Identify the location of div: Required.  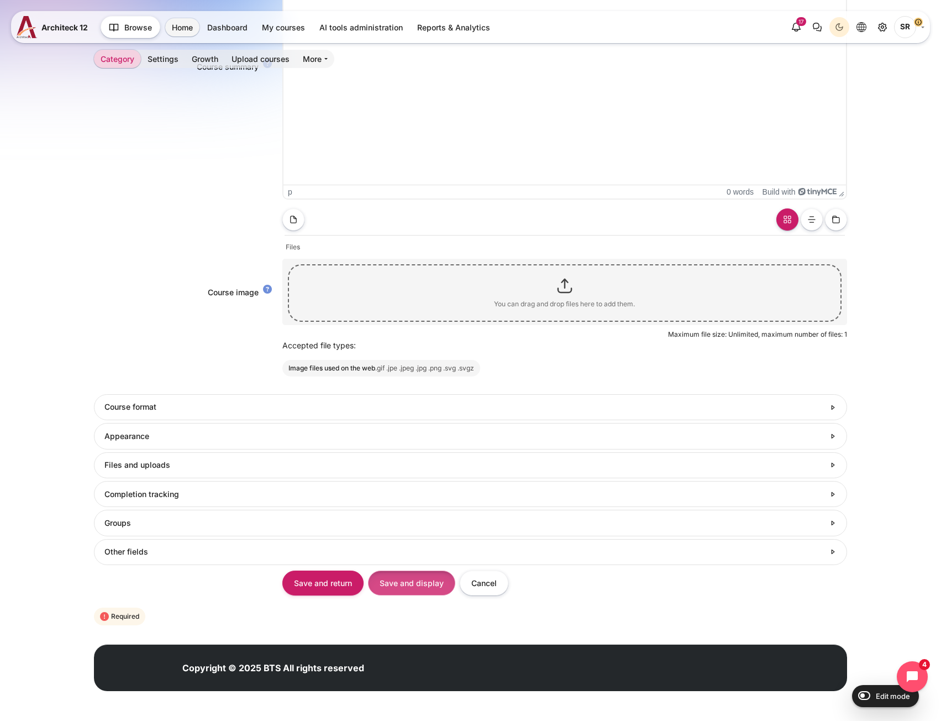
(119, 616).